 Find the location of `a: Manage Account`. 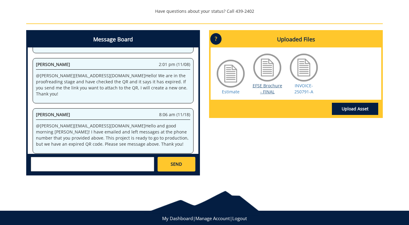

a: Manage Account is located at coordinates (212, 219).